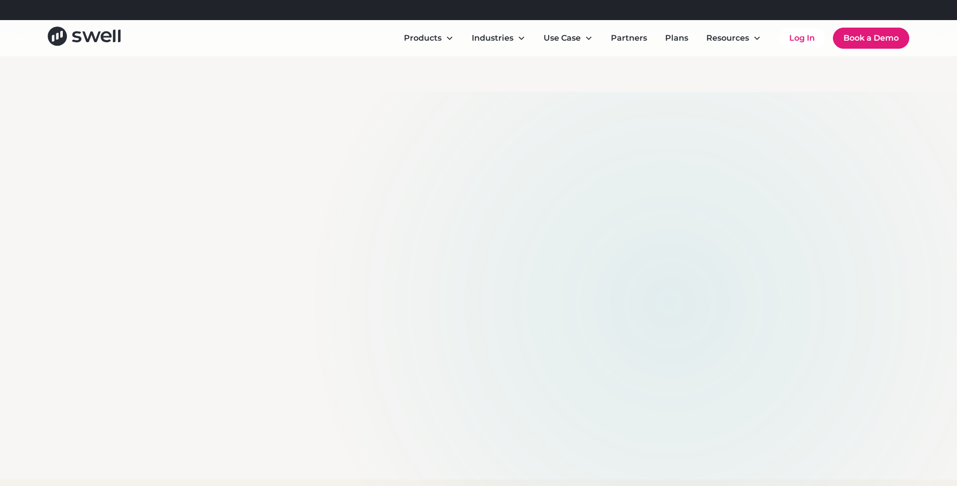 Image resolution: width=957 pixels, height=486 pixels. I want to click on a: Log In, so click(802, 38).